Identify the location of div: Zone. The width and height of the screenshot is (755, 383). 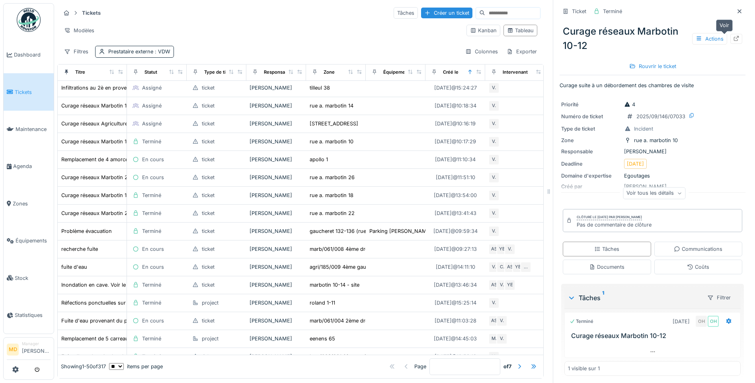
(591, 140).